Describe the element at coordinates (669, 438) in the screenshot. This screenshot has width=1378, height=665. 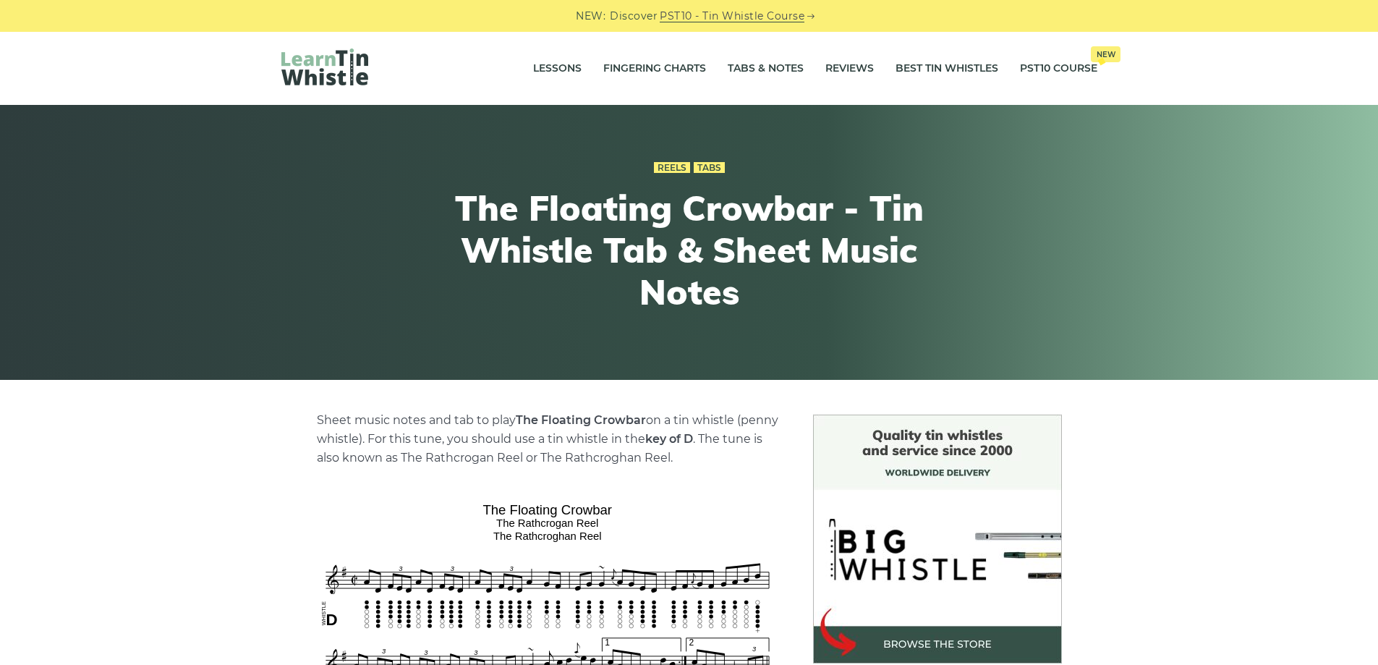
I see `strong: key of D` at that location.